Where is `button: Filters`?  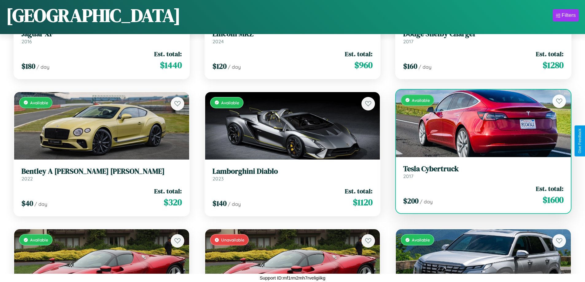
button: Filters is located at coordinates (566, 15).